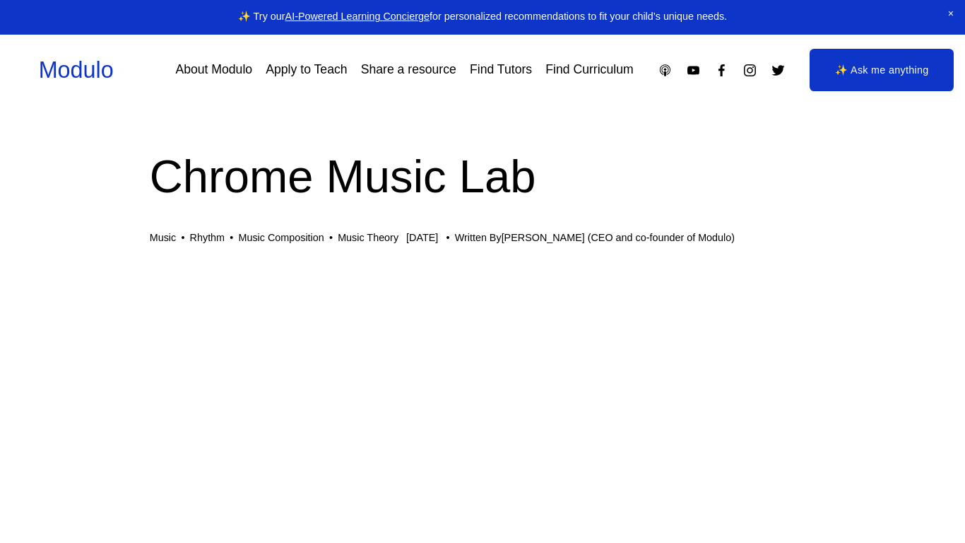 This screenshot has height=543, width=965. I want to click on a: Apple Podcasts, so click(665, 70).